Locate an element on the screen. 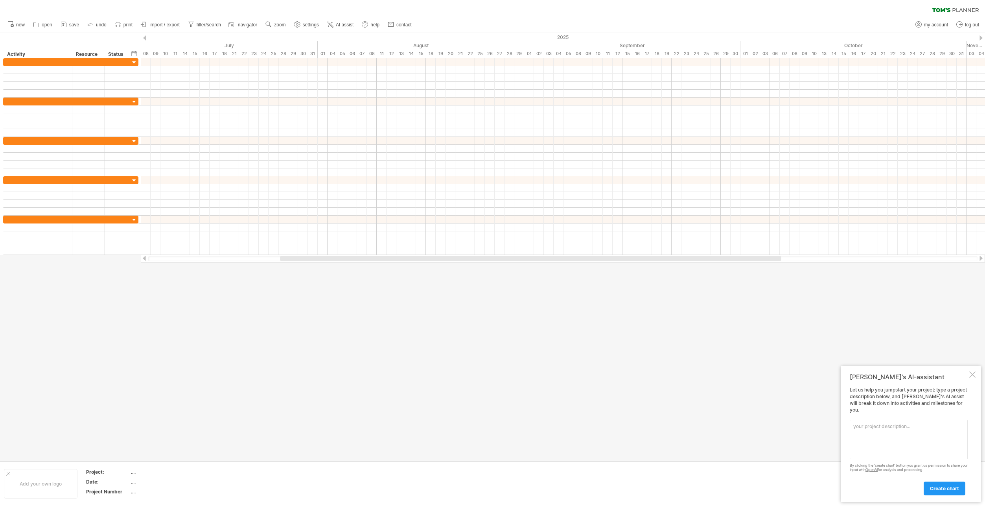 This screenshot has width=985, height=506. a: new is located at coordinates (16, 25).